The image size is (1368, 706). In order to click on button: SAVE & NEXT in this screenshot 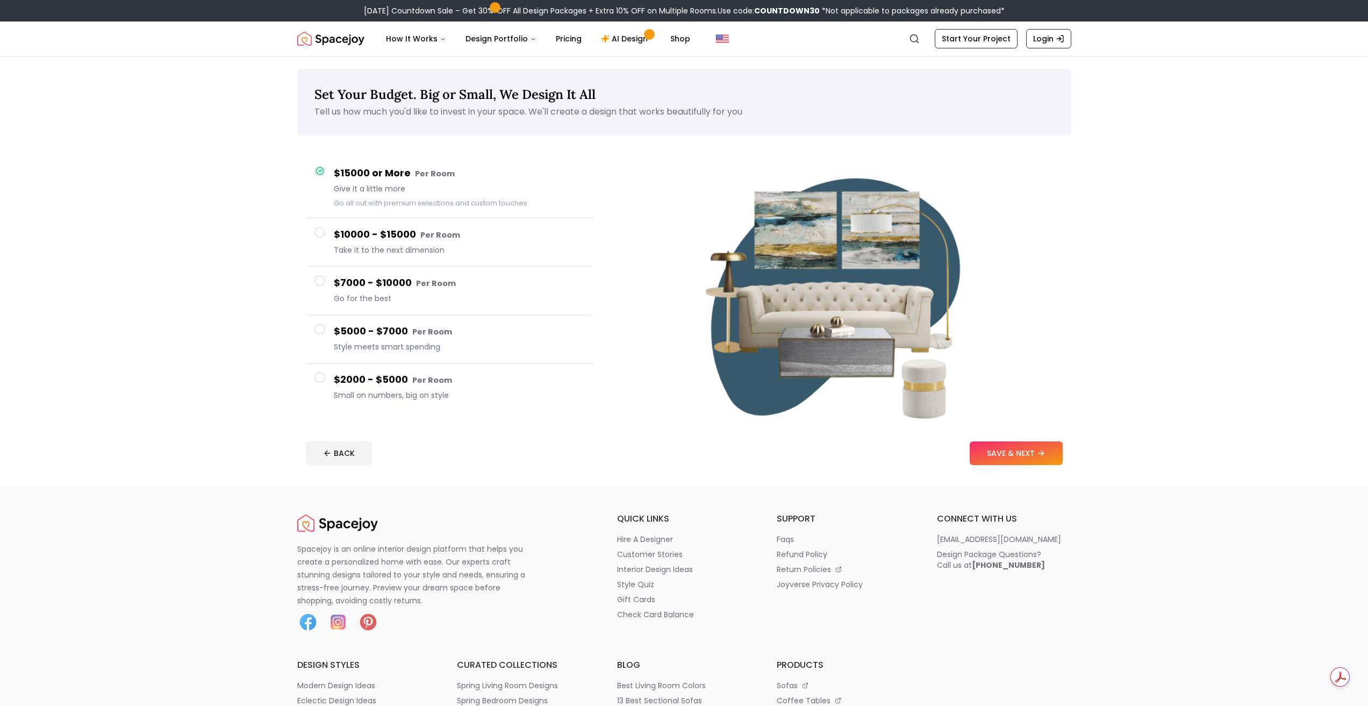, I will do `click(1016, 453)`.